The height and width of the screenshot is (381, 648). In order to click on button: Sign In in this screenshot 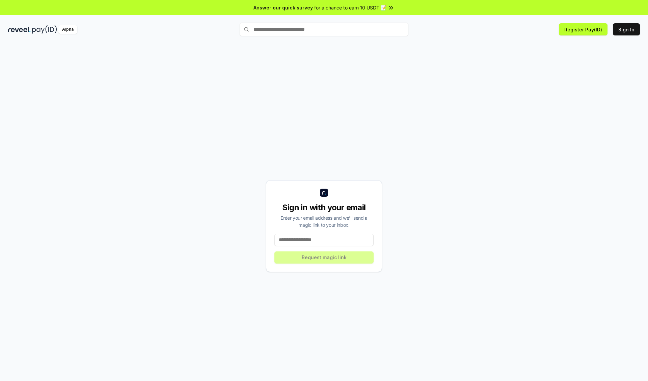, I will do `click(627, 29)`.